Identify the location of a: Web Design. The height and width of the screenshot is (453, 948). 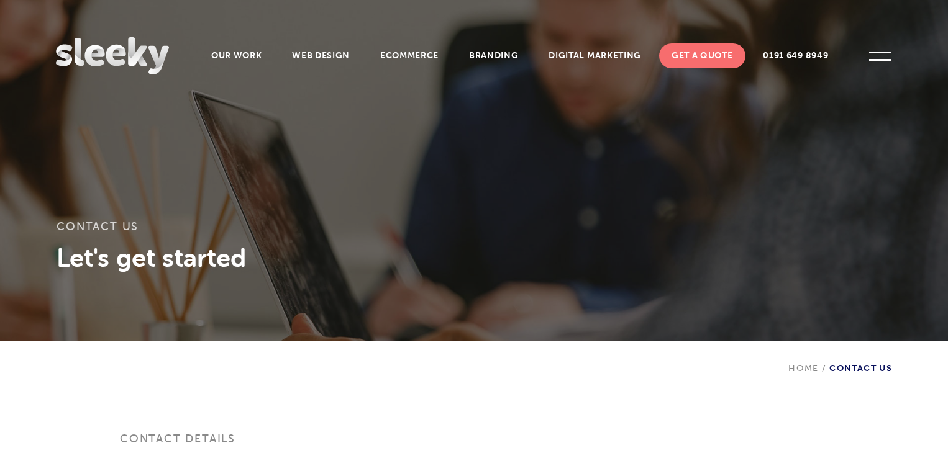
(321, 56).